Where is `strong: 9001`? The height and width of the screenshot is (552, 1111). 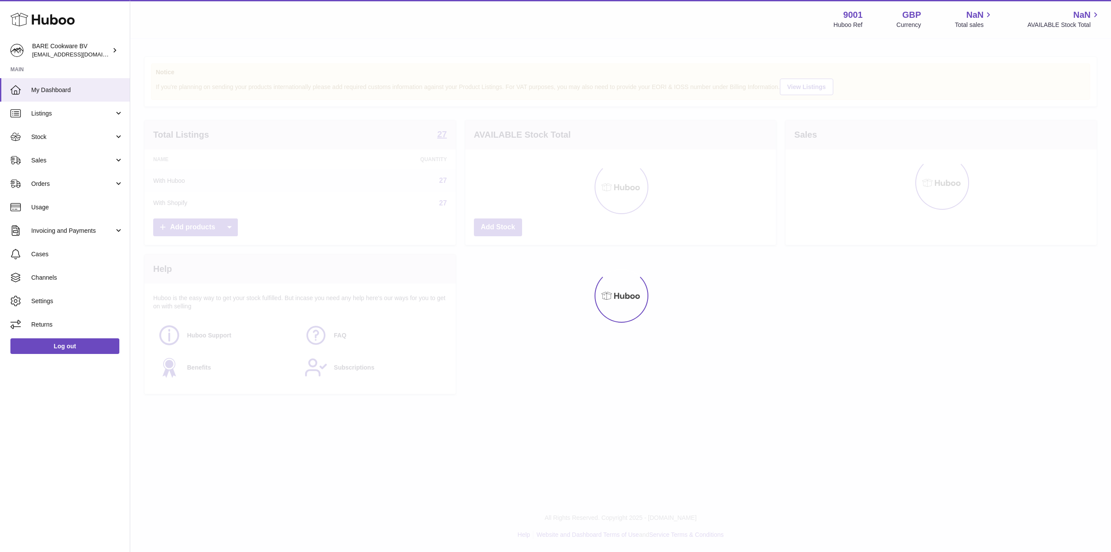 strong: 9001 is located at coordinates (853, 15).